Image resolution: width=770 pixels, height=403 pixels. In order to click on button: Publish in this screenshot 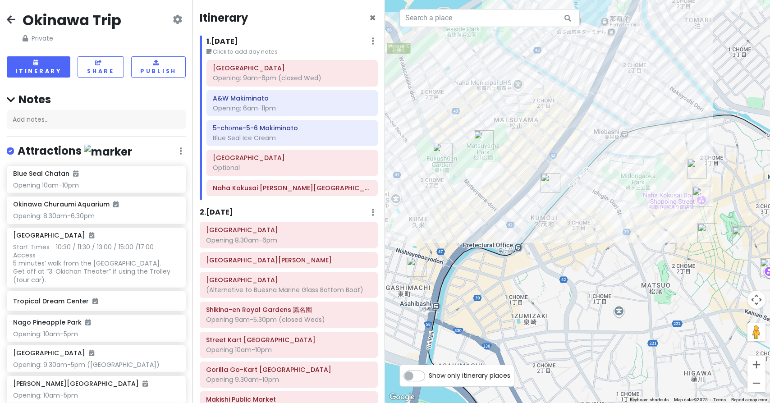, I will do `click(158, 67)`.